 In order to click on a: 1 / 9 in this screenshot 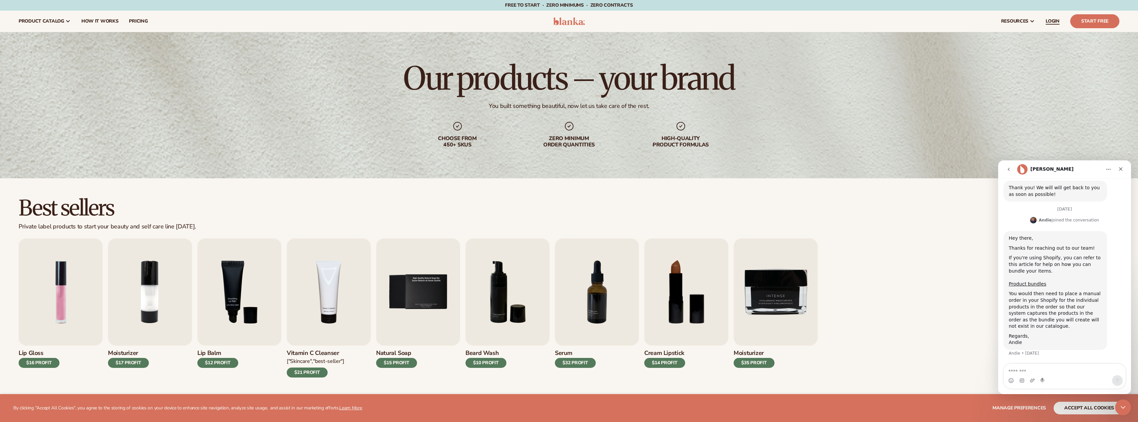, I will do `click(60, 308)`.